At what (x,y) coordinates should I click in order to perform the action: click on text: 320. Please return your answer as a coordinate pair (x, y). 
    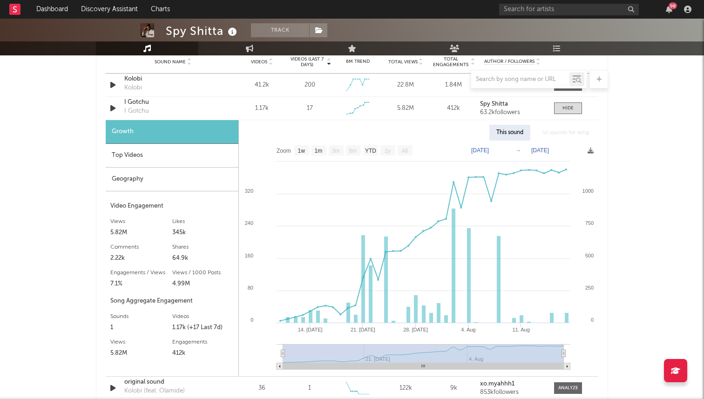
    Looking at the image, I should click on (249, 191).